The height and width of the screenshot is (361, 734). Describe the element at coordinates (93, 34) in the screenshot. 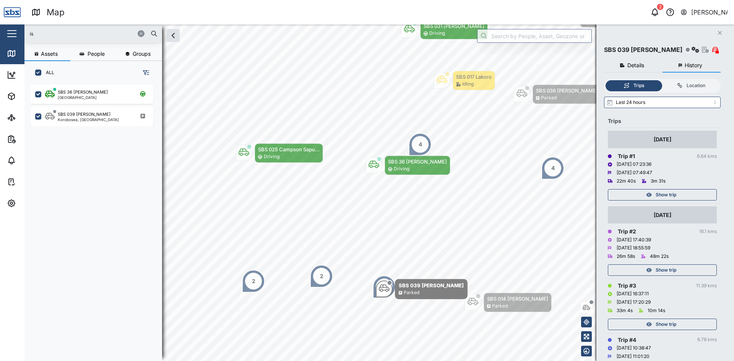

I see `input: Search assets or drivers` at that location.